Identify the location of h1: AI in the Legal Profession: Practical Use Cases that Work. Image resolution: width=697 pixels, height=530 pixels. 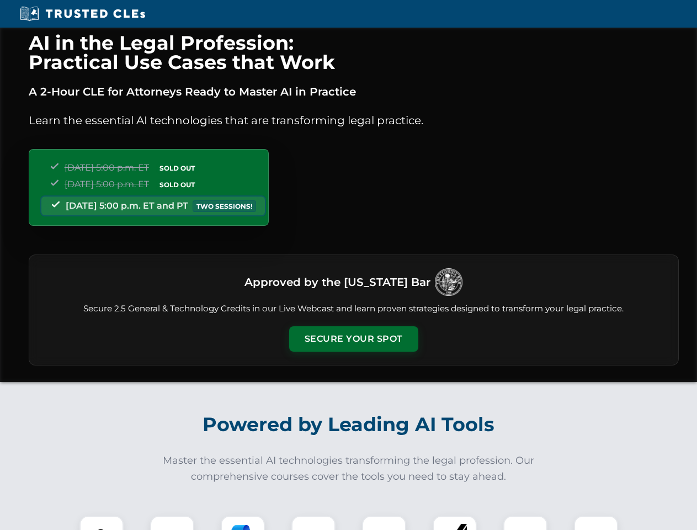
(354, 52).